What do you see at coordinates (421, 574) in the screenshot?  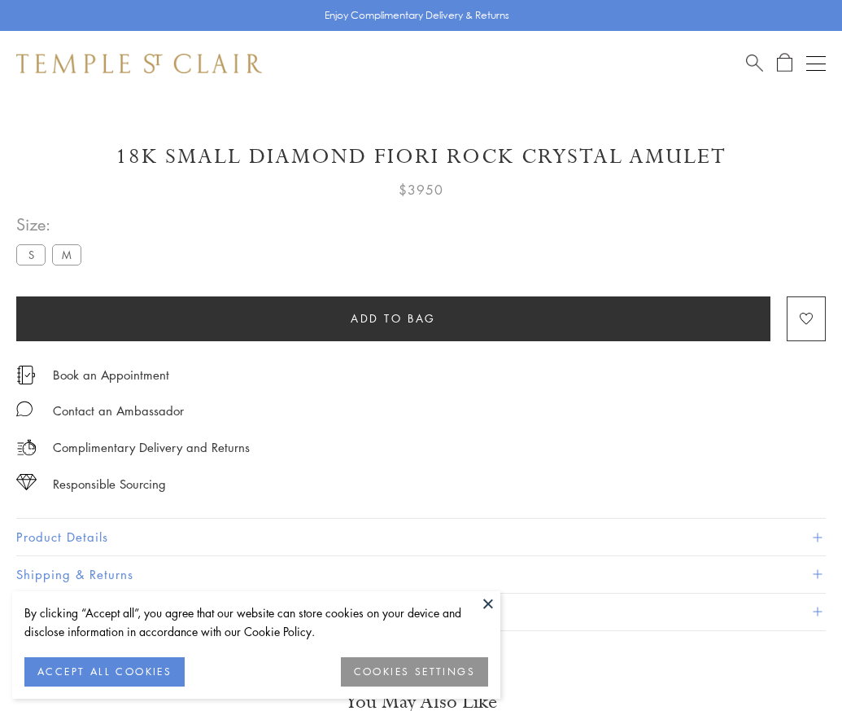 I see `button: Shipping & Returns` at bounding box center [421, 574].